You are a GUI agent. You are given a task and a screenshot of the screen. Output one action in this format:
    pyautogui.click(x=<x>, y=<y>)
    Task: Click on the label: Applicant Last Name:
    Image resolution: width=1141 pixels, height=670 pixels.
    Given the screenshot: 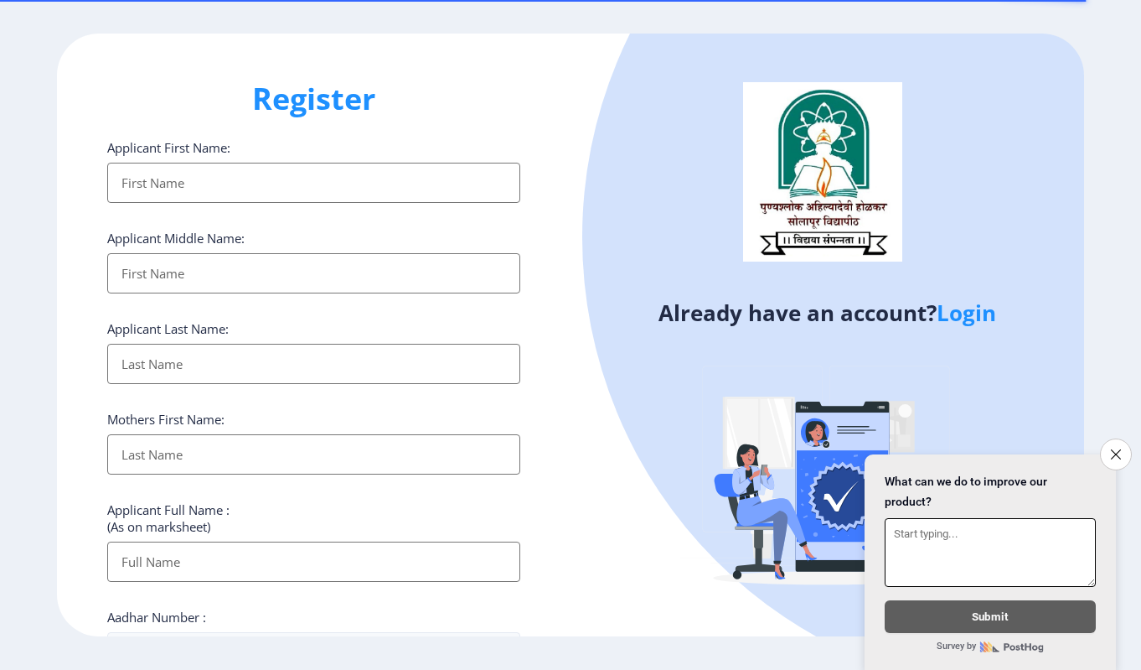 What is the action you would take?
    pyautogui.click(x=168, y=328)
    